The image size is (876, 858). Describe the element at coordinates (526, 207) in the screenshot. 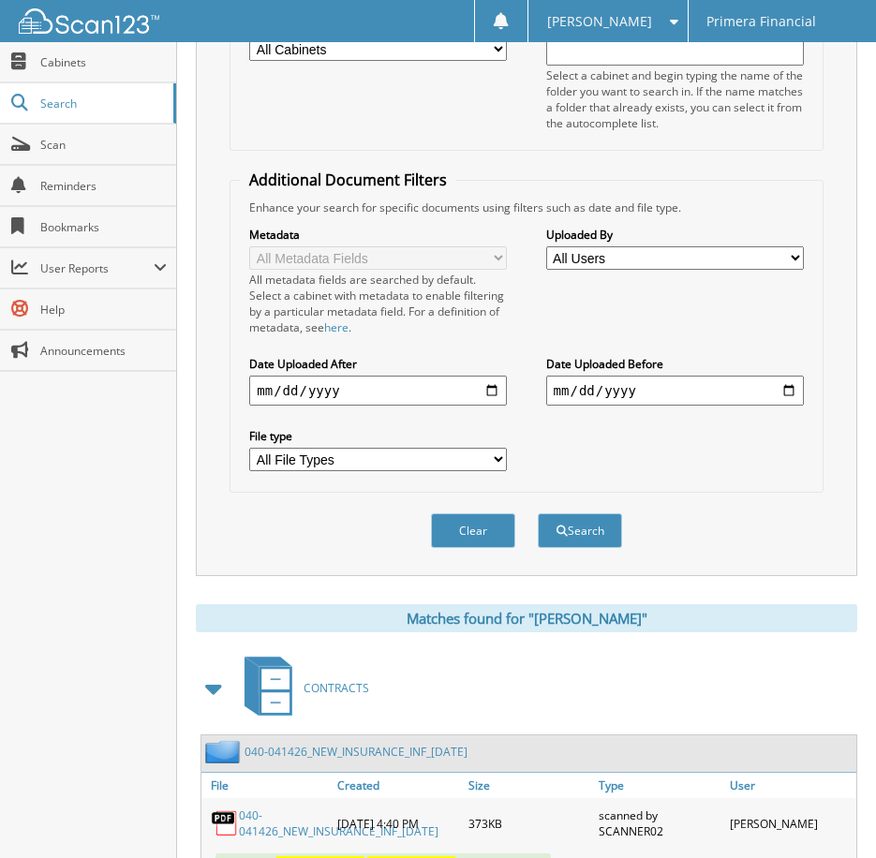

I see `div: Enhance your search for specific documents using filters such as date and file type.` at that location.